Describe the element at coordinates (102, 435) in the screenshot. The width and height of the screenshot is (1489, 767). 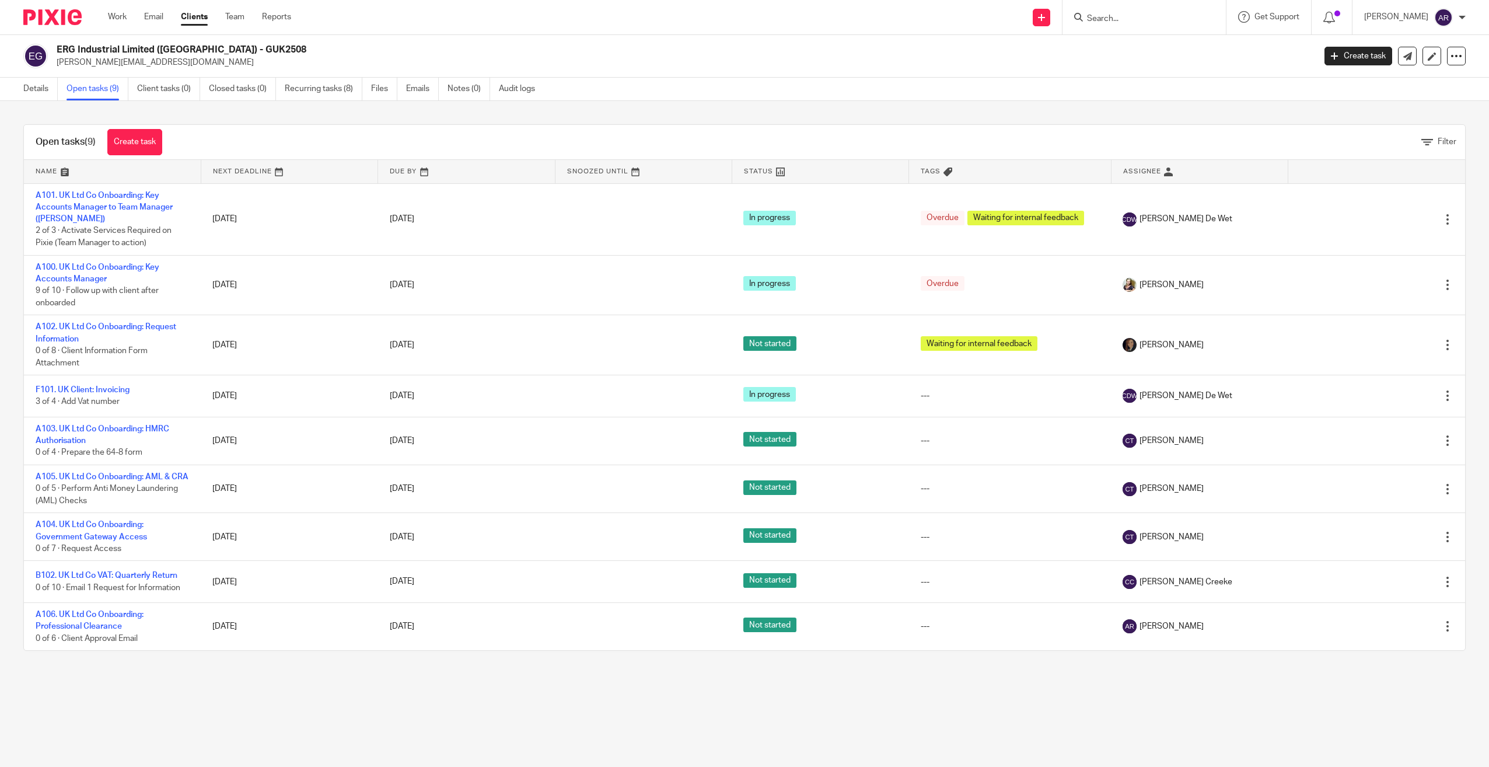
I see `a: A103. UK Ltd Co Onboarding: HMRC Authorisation` at that location.